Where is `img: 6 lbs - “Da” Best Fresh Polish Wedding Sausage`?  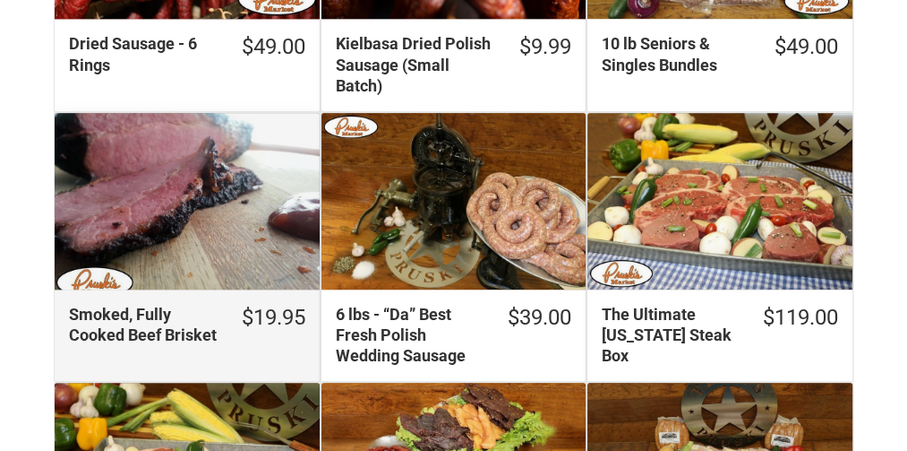
img: 6 lbs - “Da” Best Fresh Polish Wedding Sausage is located at coordinates (454, 201).